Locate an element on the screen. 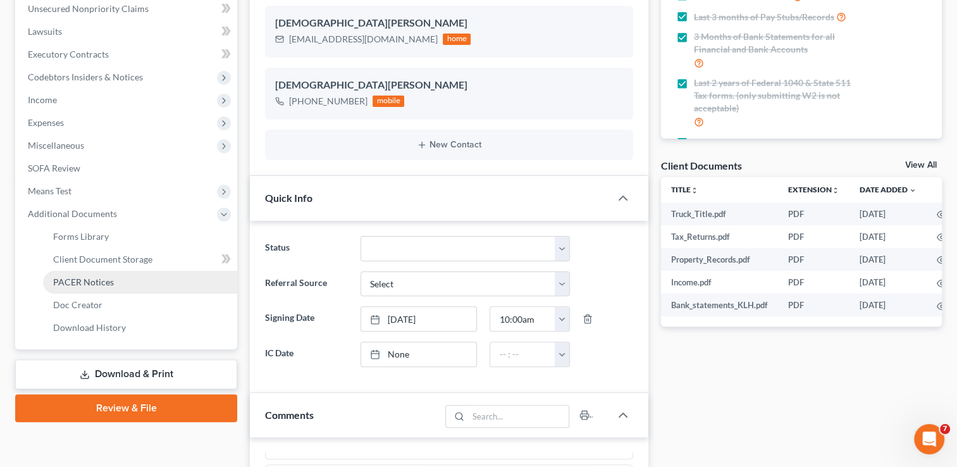 This screenshot has width=957, height=467. a: View All is located at coordinates (921, 165).